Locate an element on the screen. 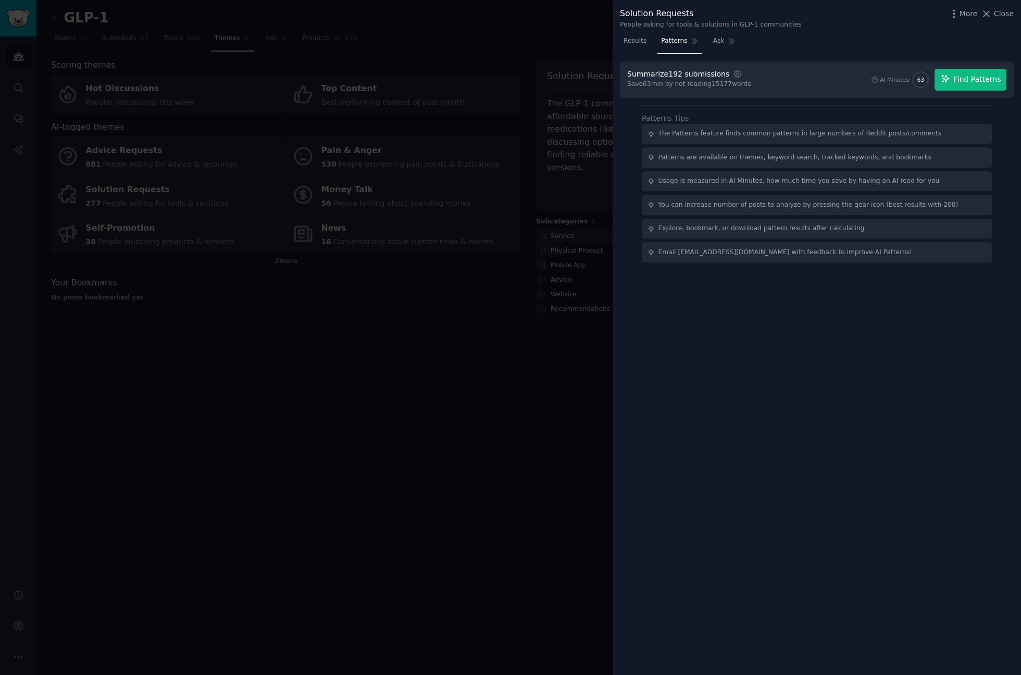 The height and width of the screenshot is (675, 1021). span: Ask is located at coordinates (719, 41).